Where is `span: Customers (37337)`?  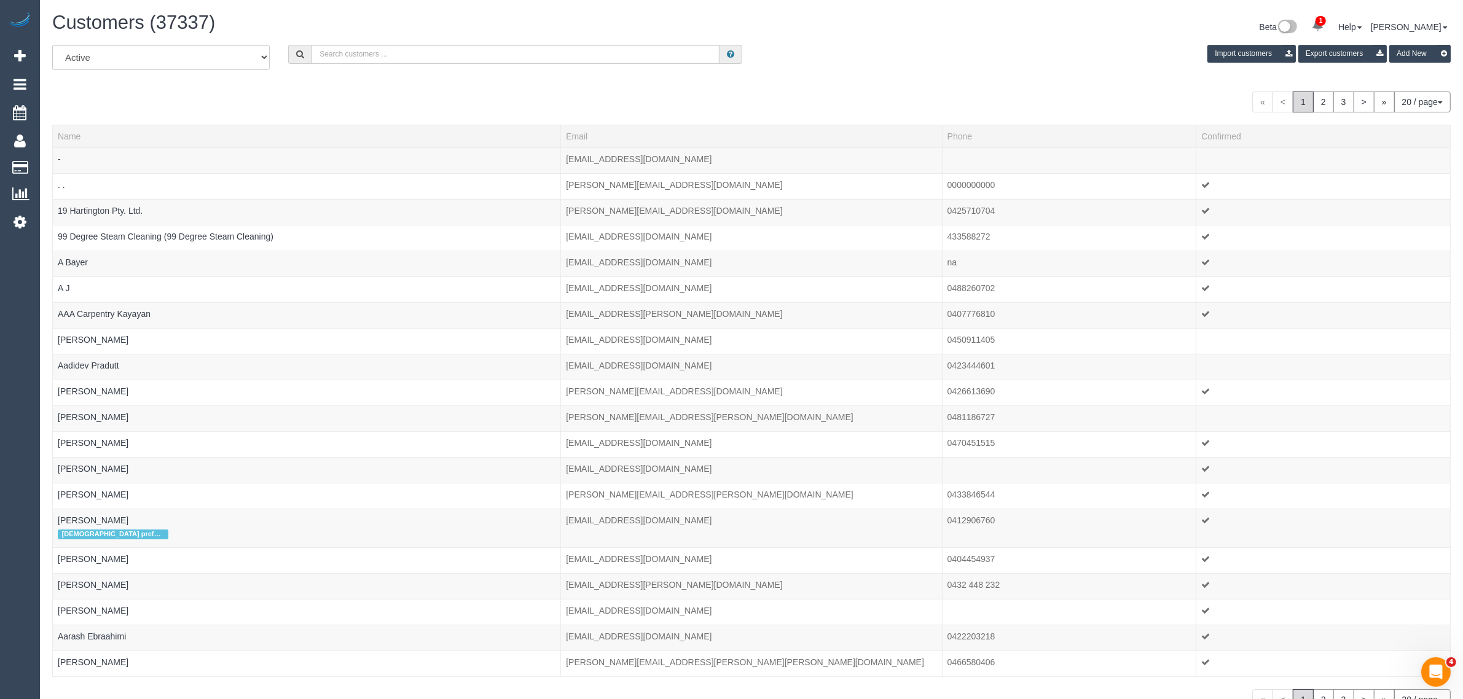 span: Customers (37337) is located at coordinates (133, 22).